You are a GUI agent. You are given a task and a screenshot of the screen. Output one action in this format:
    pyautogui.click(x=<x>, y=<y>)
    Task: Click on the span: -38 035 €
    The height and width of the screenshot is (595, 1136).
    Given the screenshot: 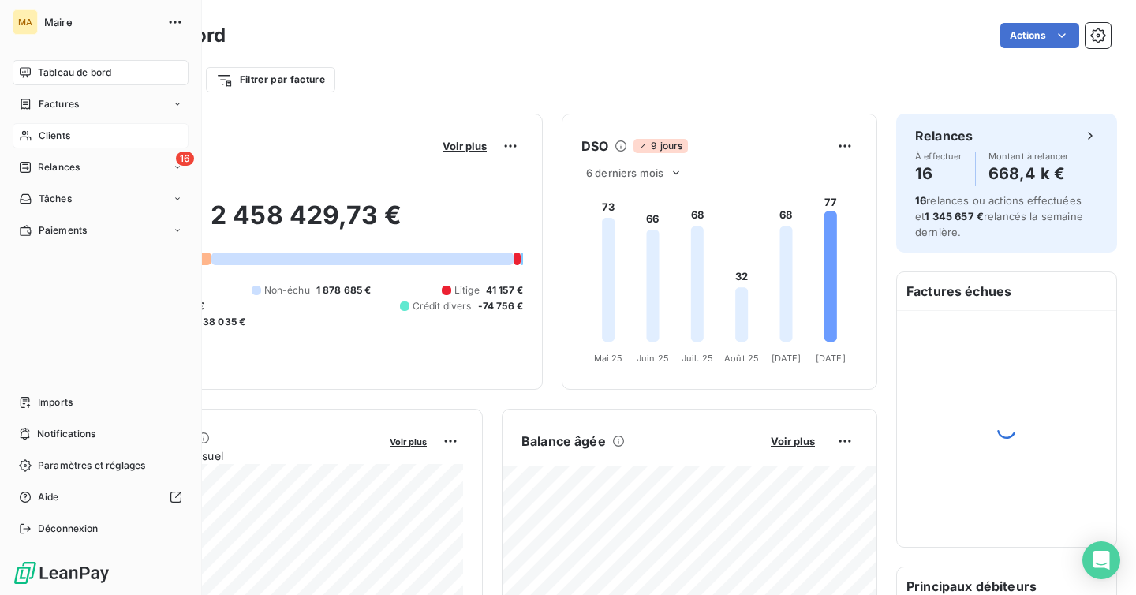 What is the action you would take?
    pyautogui.click(x=222, y=322)
    